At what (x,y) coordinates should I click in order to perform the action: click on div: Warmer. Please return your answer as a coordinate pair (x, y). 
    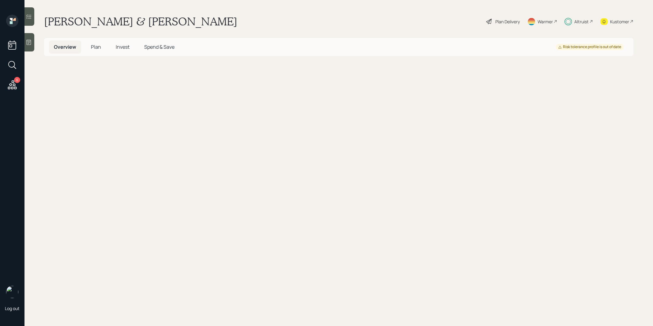
    Looking at the image, I should click on (545, 21).